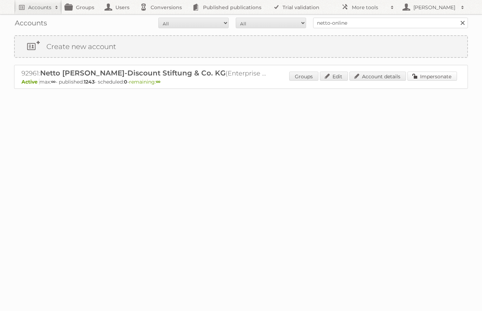  I want to click on strong: 0, so click(126, 82).